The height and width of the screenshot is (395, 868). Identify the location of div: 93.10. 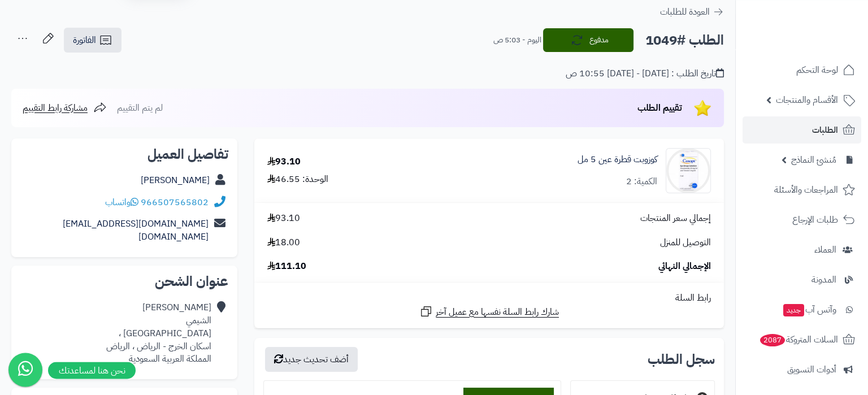
(284, 162).